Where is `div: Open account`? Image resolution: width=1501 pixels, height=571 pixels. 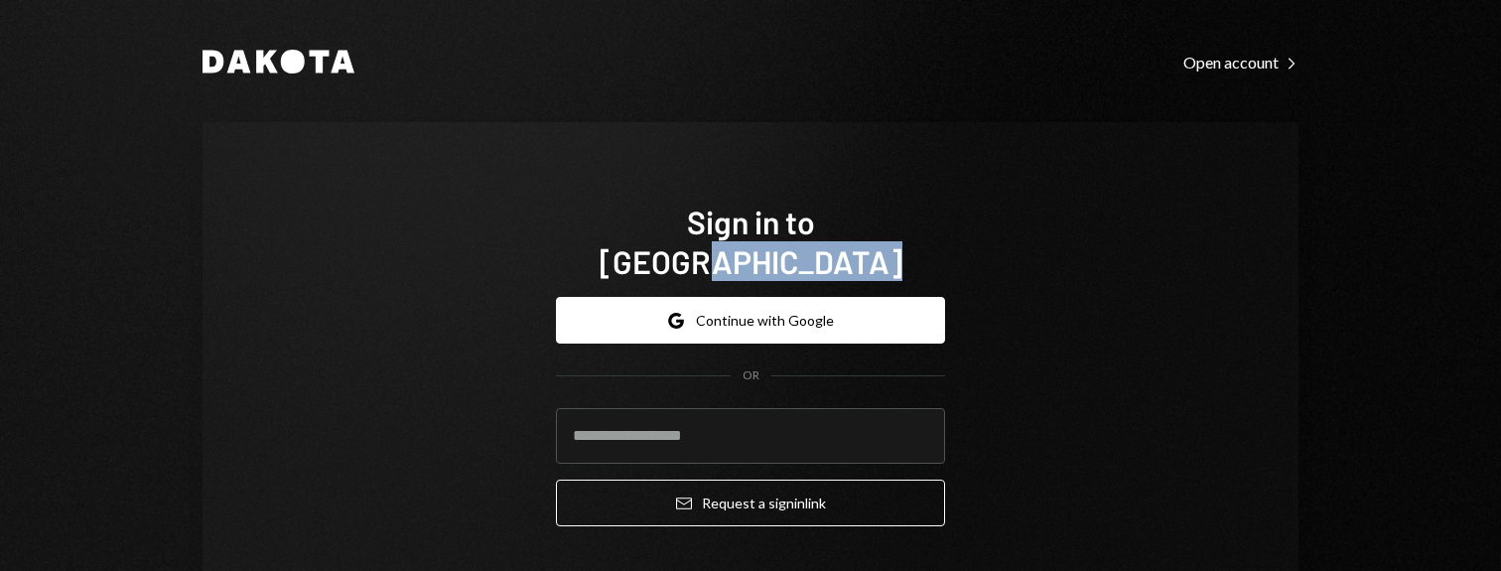
div: Open account is located at coordinates (1241, 63).